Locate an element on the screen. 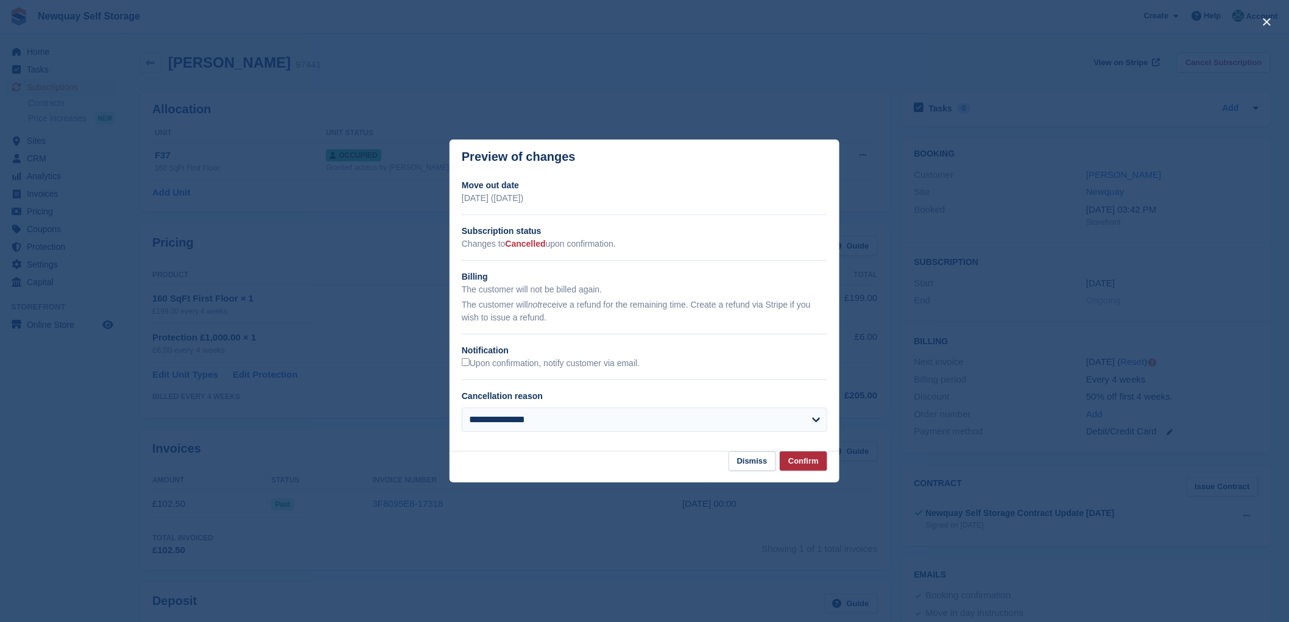  h2: Billing is located at coordinates (644, 276).